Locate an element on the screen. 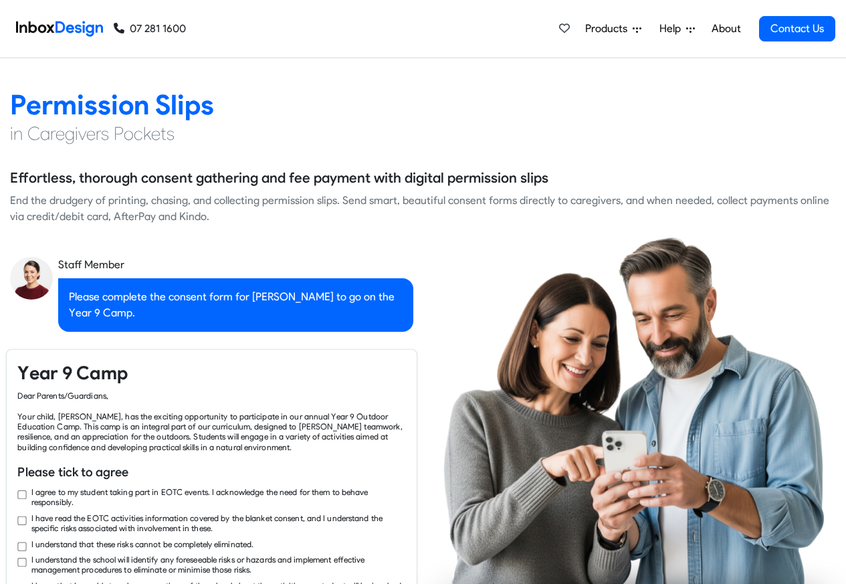 The width and height of the screenshot is (846, 584). img: staff_avatar.png is located at coordinates (31, 278).